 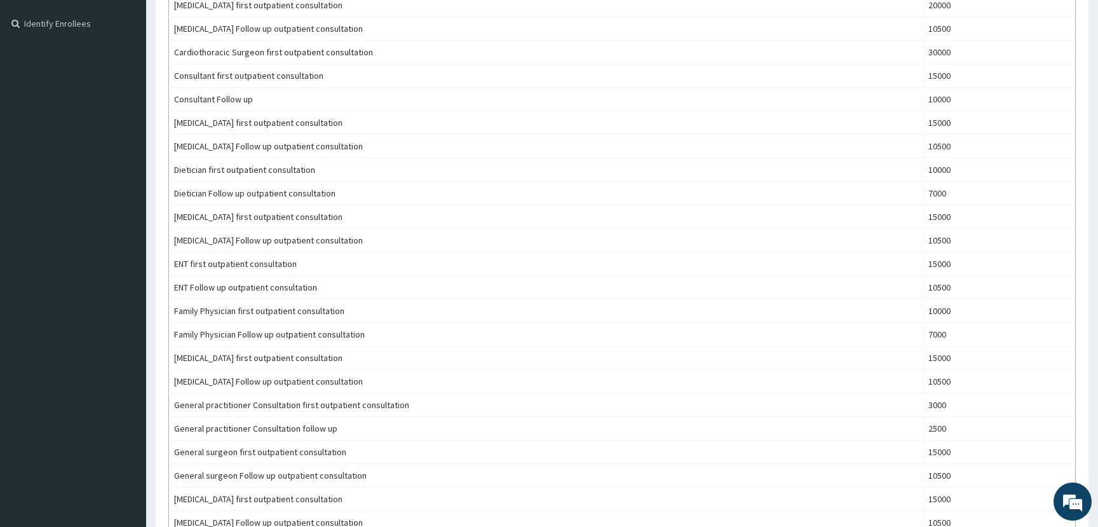 What do you see at coordinates (546, 311) in the screenshot?
I see `td: Family Physician first outpatient consultation` at bounding box center [546, 311].